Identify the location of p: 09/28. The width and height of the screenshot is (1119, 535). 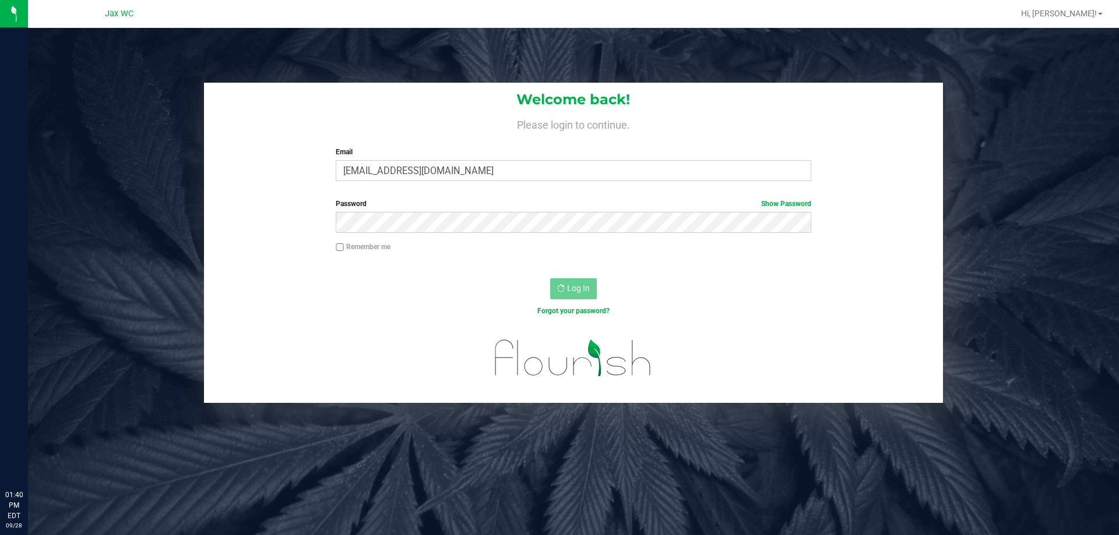
(14, 525).